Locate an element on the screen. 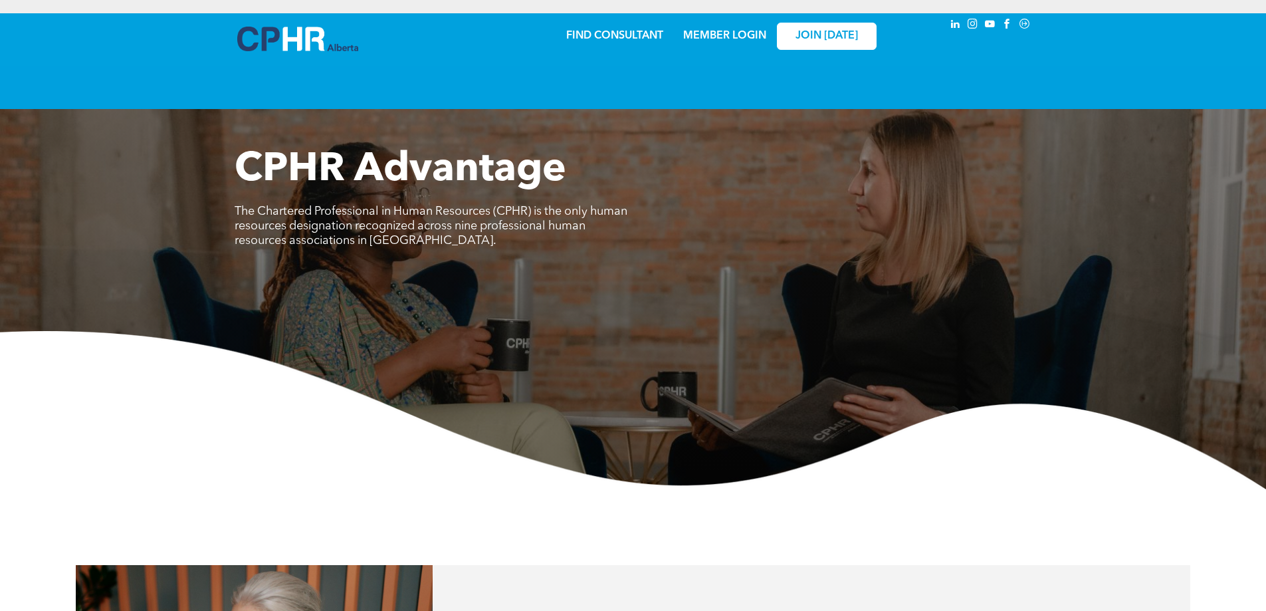 This screenshot has height=611, width=1266. span: CPHR Advantage is located at coordinates (400, 170).